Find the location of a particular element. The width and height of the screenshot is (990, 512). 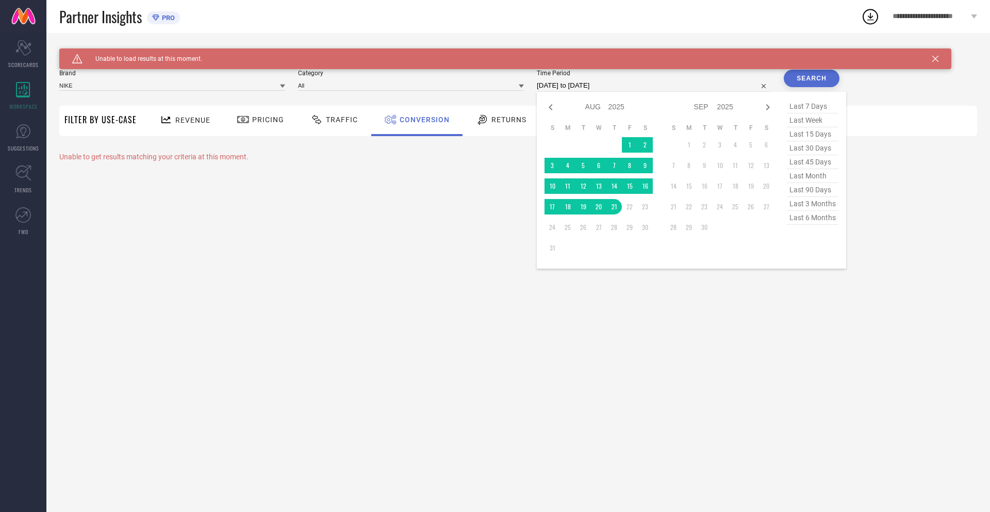

td: Sun Aug 03 2025 is located at coordinates (552, 166).